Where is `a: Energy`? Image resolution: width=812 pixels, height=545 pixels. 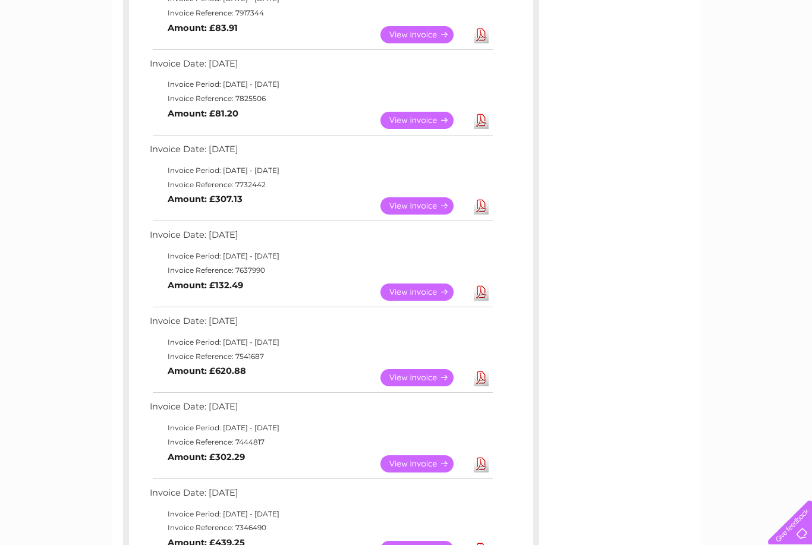 a: Energy is located at coordinates (646, 55).